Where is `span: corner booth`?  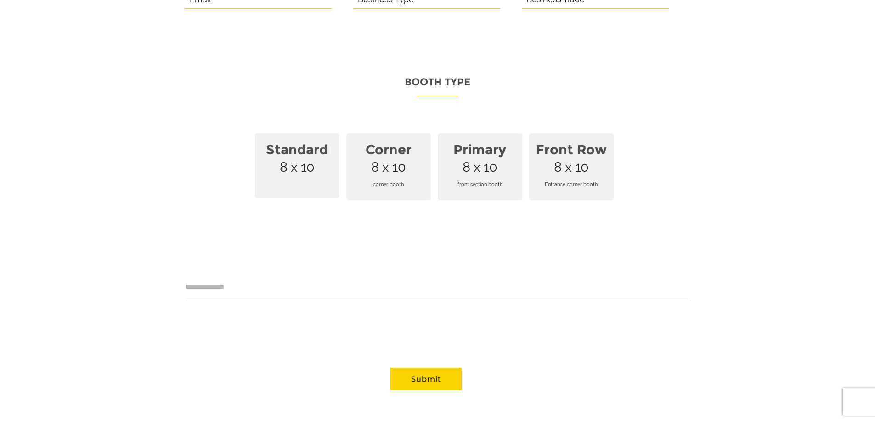 span: corner booth is located at coordinates (389, 184).